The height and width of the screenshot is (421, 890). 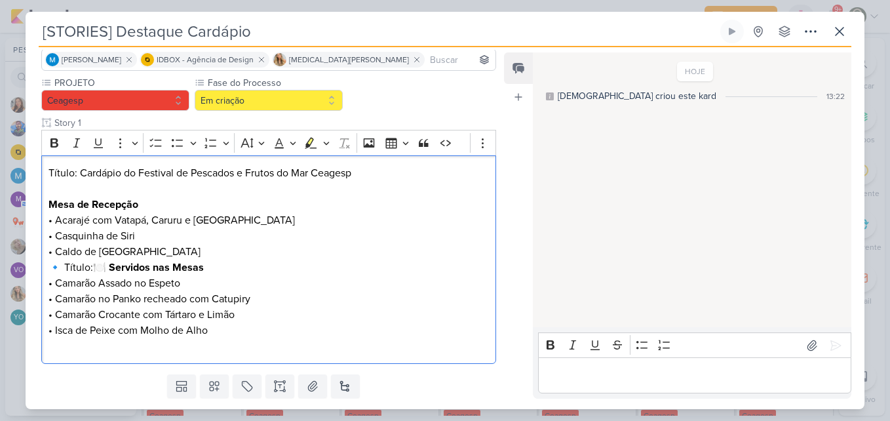 I want to click on p: Título: Cardápio do Festival de Pescados e Frutos do Mar Ceagesp, so click(x=269, y=173).